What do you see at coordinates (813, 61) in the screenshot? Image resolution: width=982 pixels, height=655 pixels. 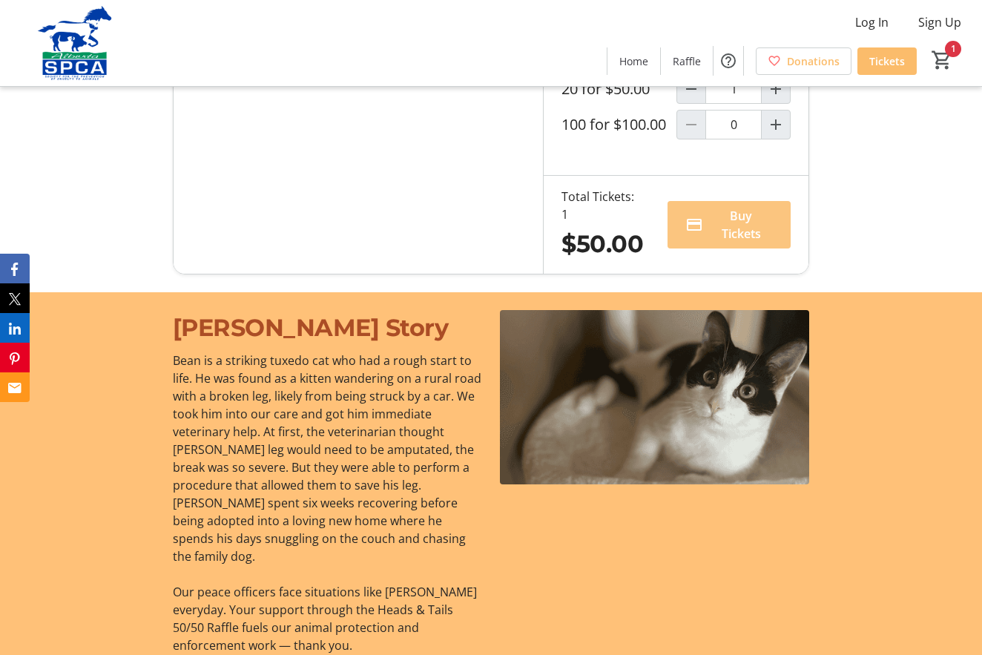 I see `span: Donations` at bounding box center [813, 61].